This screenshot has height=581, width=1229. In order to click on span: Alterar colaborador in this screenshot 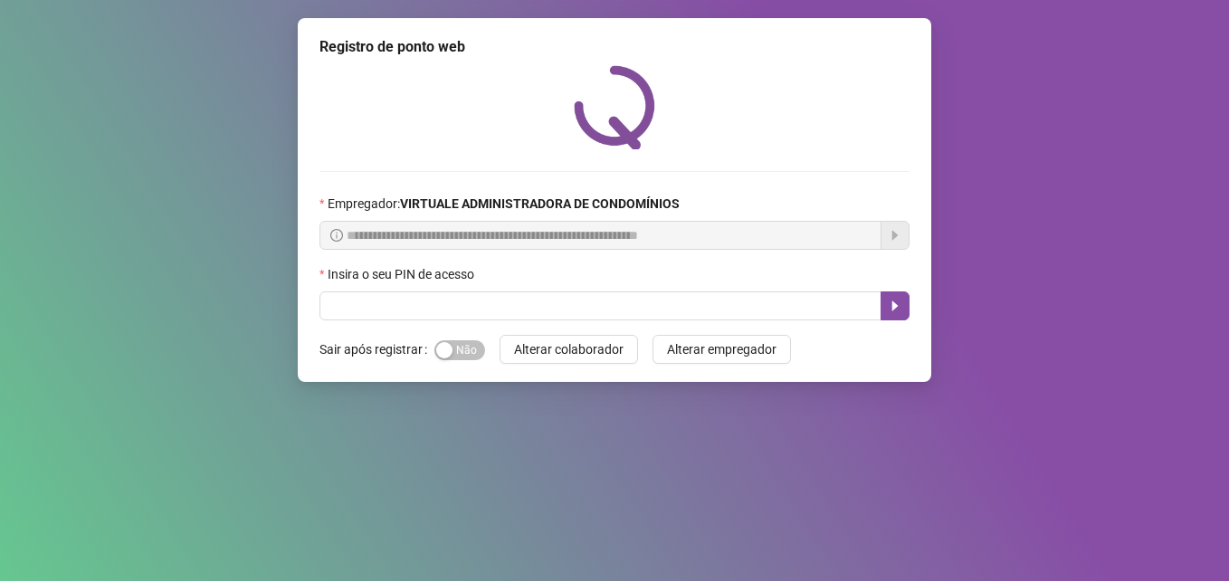, I will do `click(568, 349)`.